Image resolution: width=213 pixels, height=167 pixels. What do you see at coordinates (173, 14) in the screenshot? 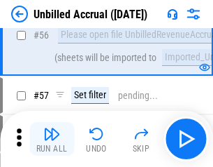
I see `img: Support` at bounding box center [173, 14].